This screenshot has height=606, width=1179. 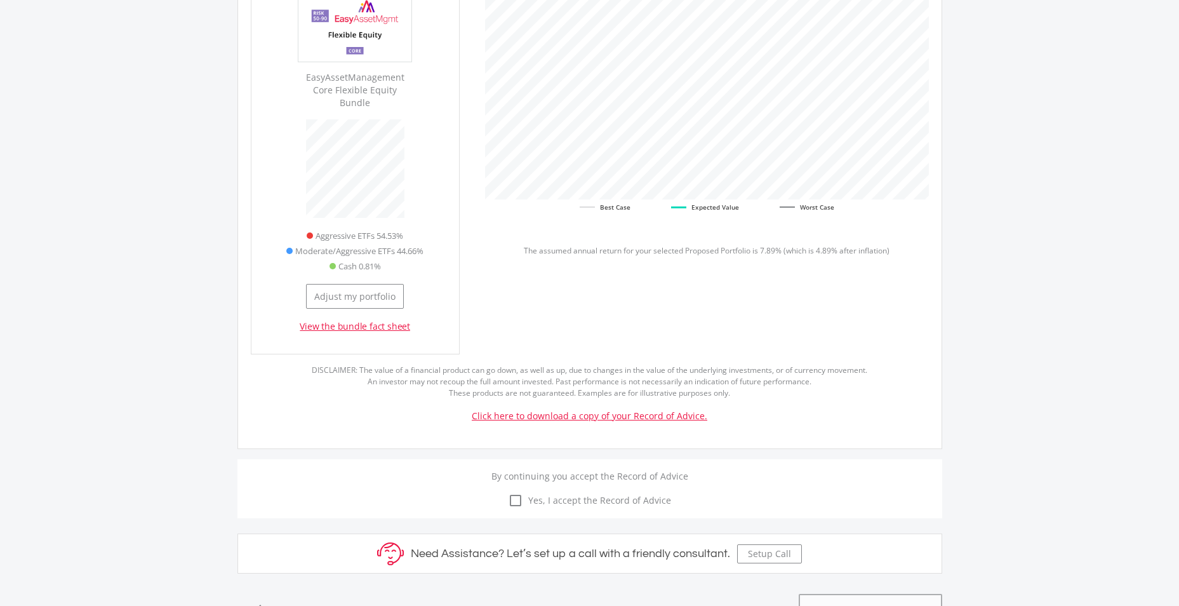 I want to click on p: DISCLAIMER: The value of a financial product can go down, as well as up, due to changes in the va..., so click(x=590, y=382).